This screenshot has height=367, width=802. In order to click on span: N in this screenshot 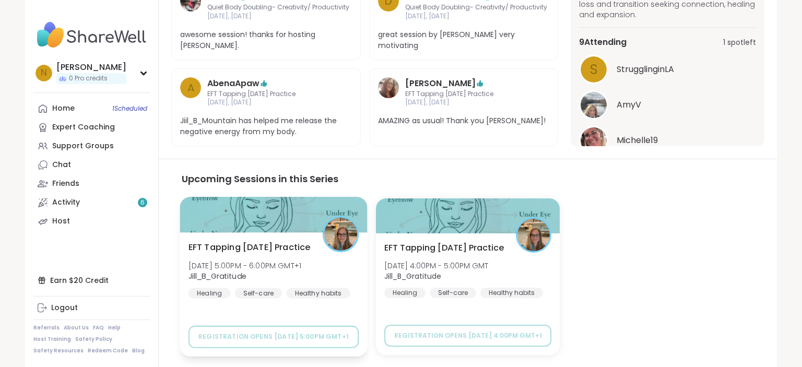, I will do `click(44, 73)`.